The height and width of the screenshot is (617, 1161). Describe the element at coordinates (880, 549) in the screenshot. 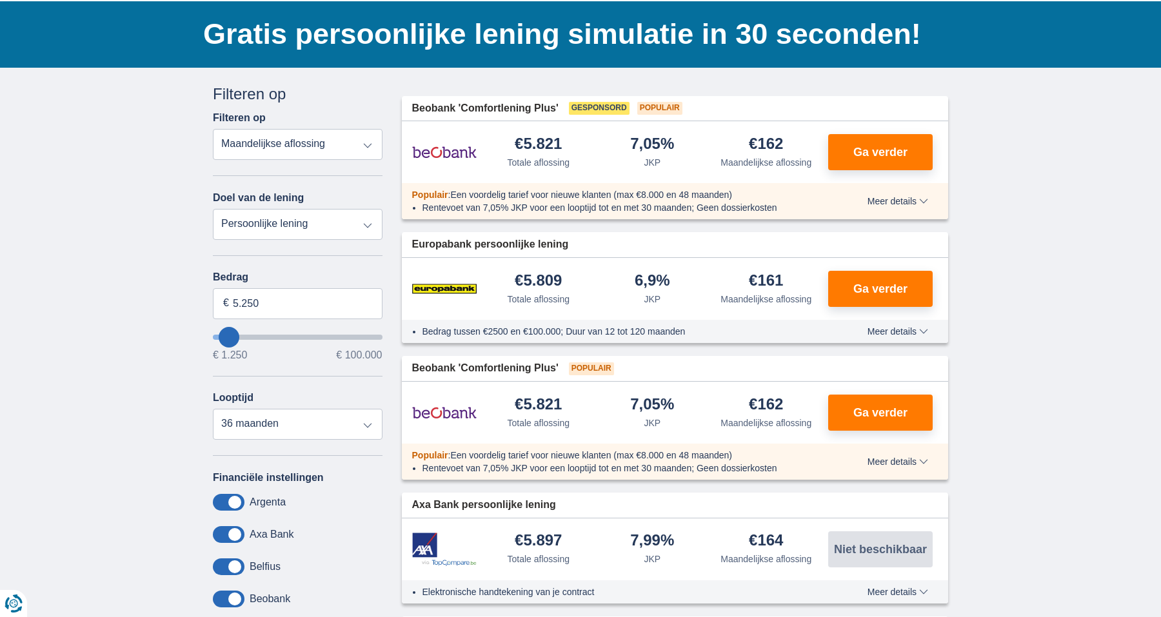

I see `span: Niet beschikbaar` at that location.